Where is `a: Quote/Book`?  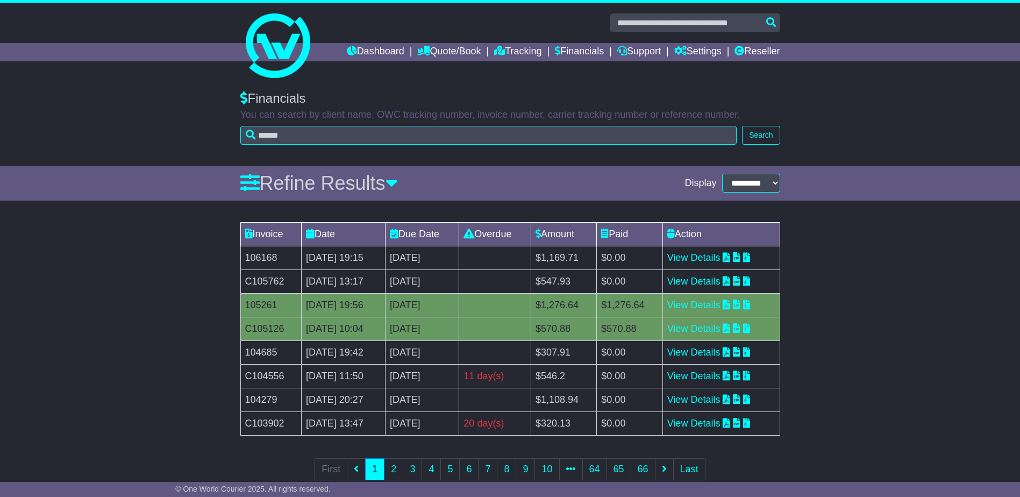
a: Quote/Book is located at coordinates (449, 52).